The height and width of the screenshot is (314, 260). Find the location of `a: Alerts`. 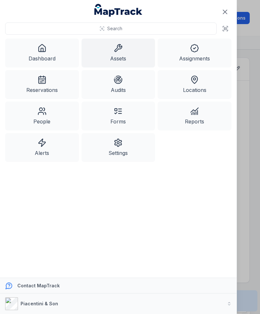

a: Alerts is located at coordinates (42, 147).